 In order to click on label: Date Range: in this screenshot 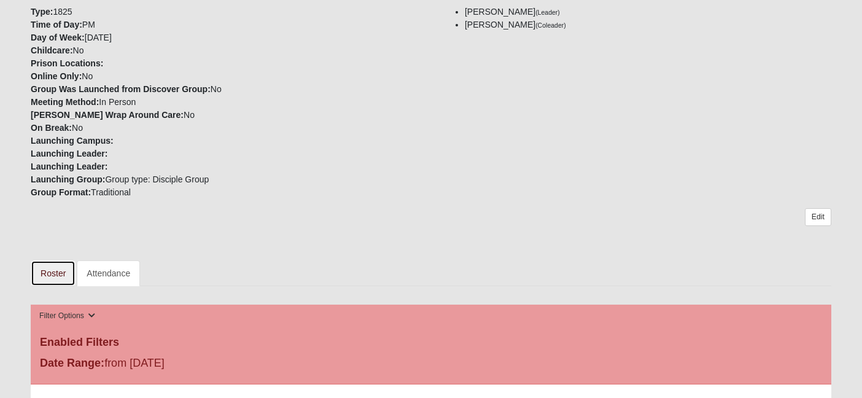, I will do `click(72, 363)`.